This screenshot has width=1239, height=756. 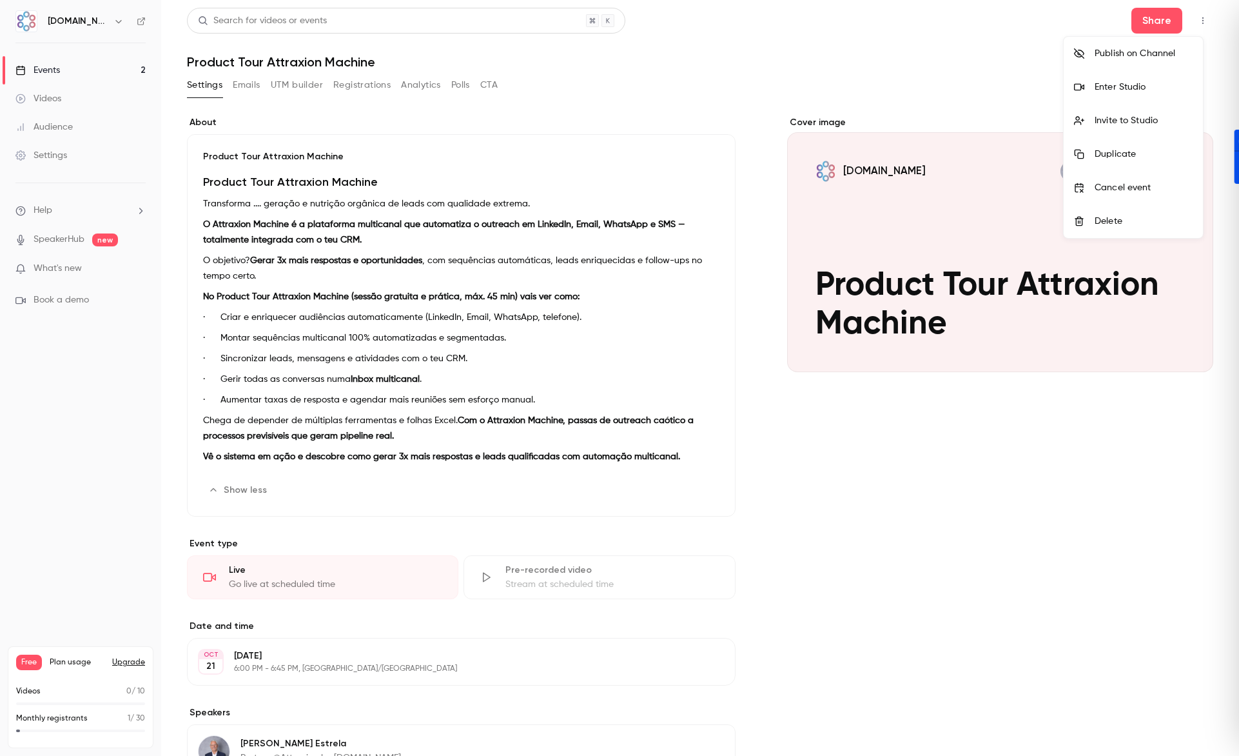 I want to click on div: Publish on Channel, so click(x=1144, y=54).